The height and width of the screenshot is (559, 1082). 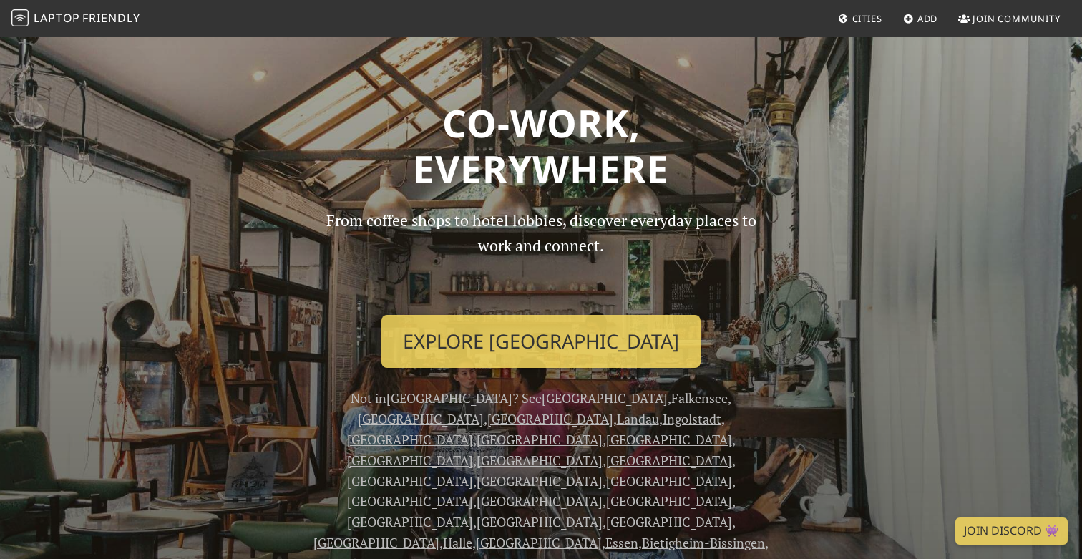 What do you see at coordinates (541, 255) in the screenshot?
I see `p: From coffee shops to hotel lobbies, discover everyday places to work and connect.` at bounding box center [541, 255].